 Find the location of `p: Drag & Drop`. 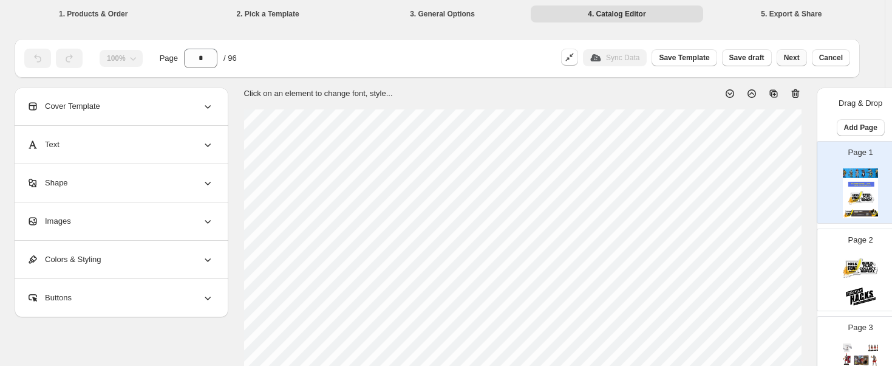

p: Drag & Drop is located at coordinates (861, 103).